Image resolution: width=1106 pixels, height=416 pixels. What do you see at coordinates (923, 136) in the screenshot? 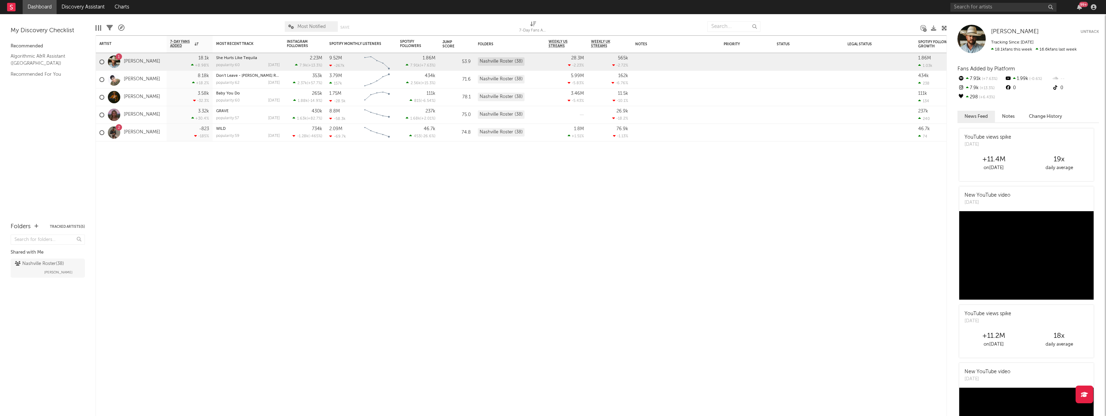
I see `div: 74` at bounding box center [923, 136].